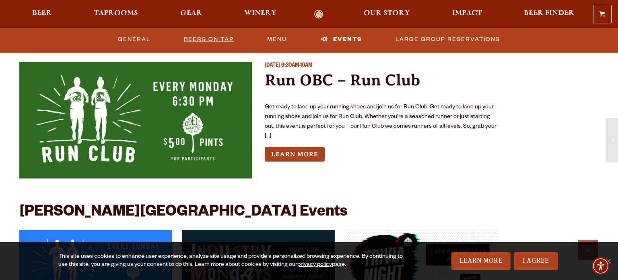 Image resolution: width=618 pixels, height=280 pixels. Describe the element at coordinates (387, 14) in the screenshot. I see `a: Our Story` at that location.